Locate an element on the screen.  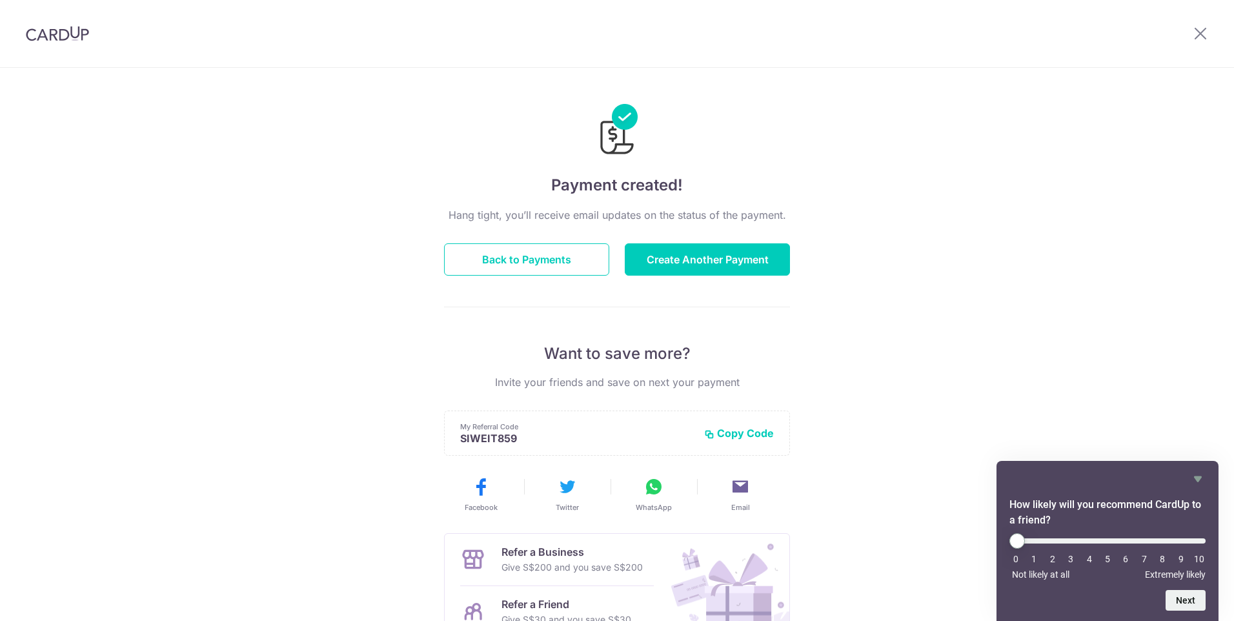
button: Next question is located at coordinates (1186, 600).